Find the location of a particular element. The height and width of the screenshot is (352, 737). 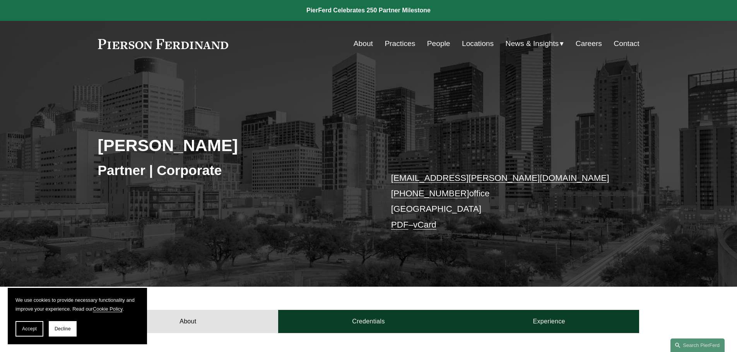

a: Locations is located at coordinates (478, 44).